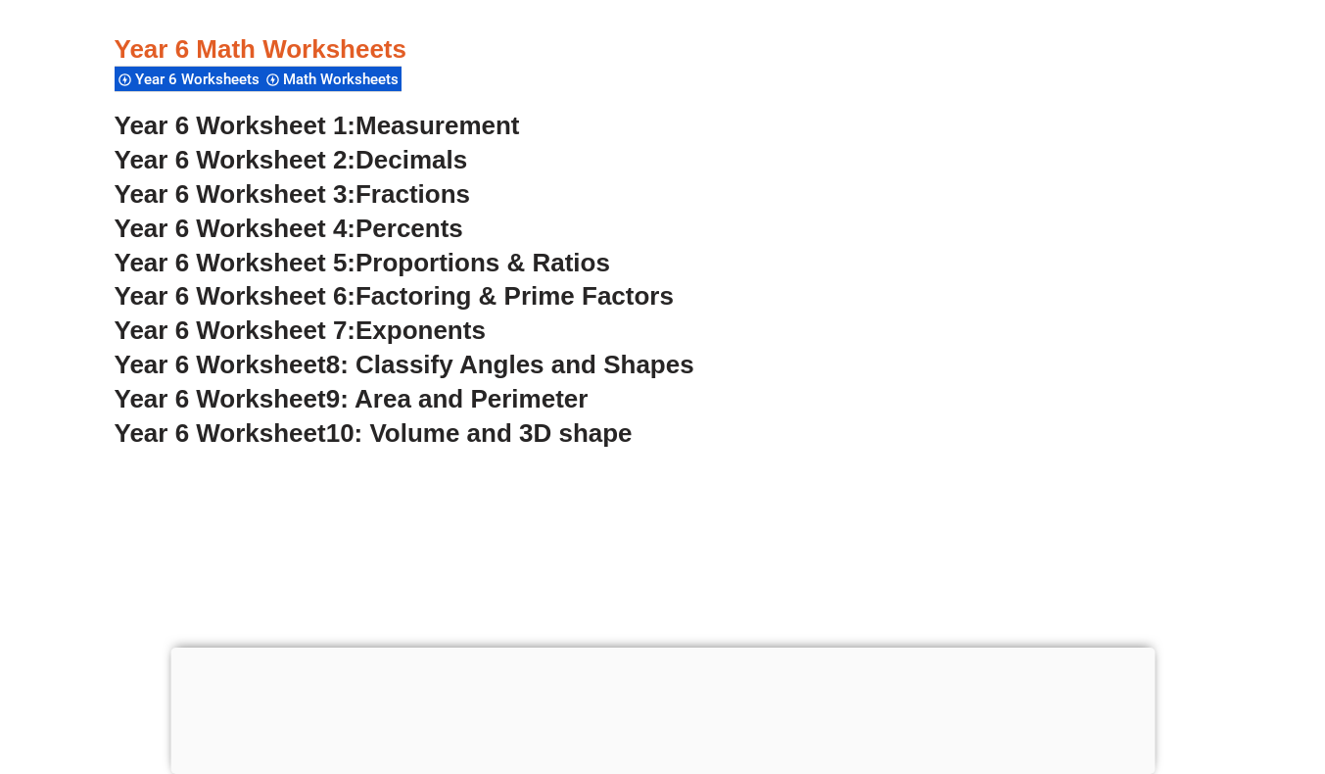 Image resolution: width=1325 pixels, height=774 pixels. I want to click on span: Year 6 Worksheet 1:, so click(235, 125).